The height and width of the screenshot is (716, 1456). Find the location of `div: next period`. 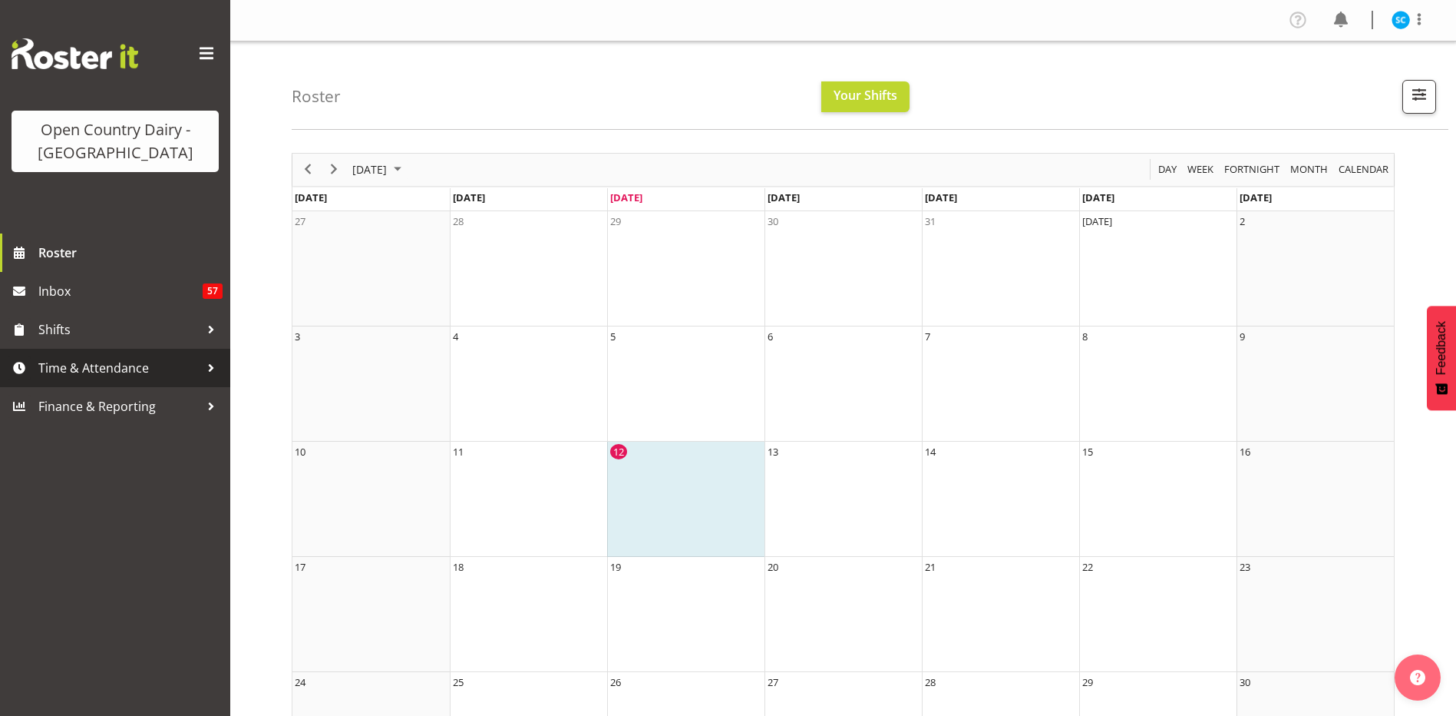

div: next period is located at coordinates (334, 170).